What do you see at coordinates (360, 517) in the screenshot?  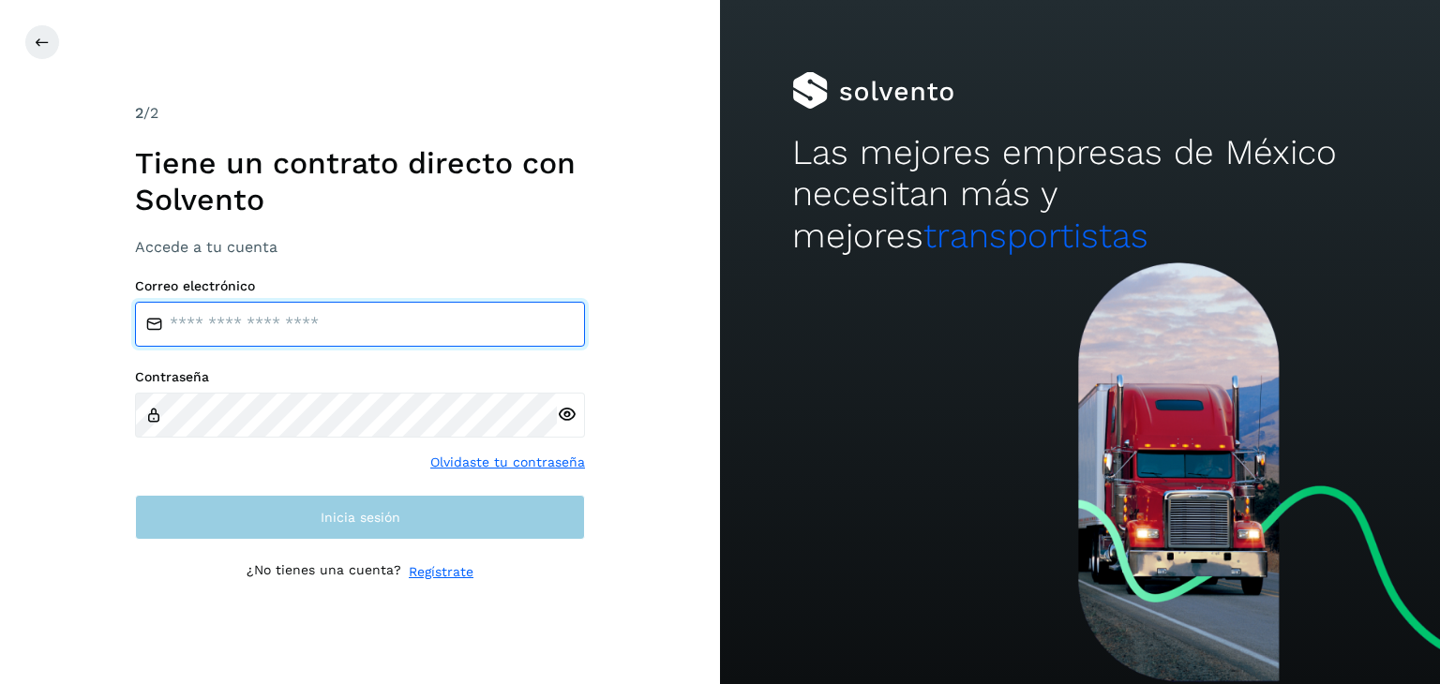 I see `button: Inicia sesión` at bounding box center [360, 517].